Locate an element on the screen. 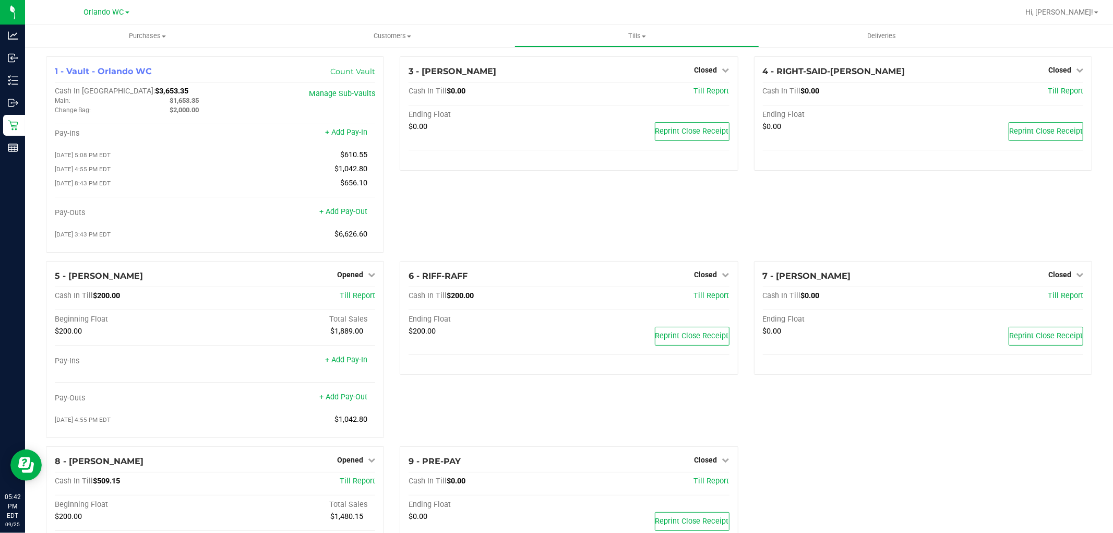  span: $2,000.00 is located at coordinates (184, 110).